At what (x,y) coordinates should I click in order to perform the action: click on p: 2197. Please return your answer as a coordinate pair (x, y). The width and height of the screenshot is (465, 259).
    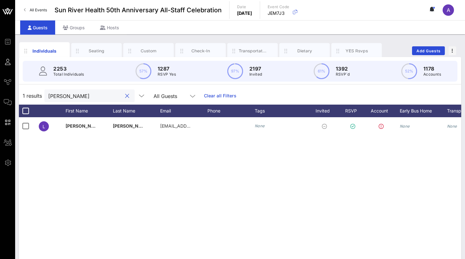
    Looking at the image, I should click on (256, 69).